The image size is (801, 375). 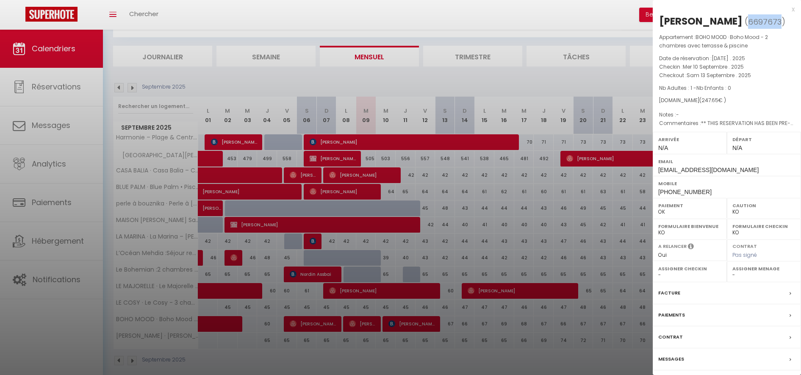 What do you see at coordinates (727, 123) in the screenshot?
I see `p: Commentaires :` at bounding box center [727, 123].